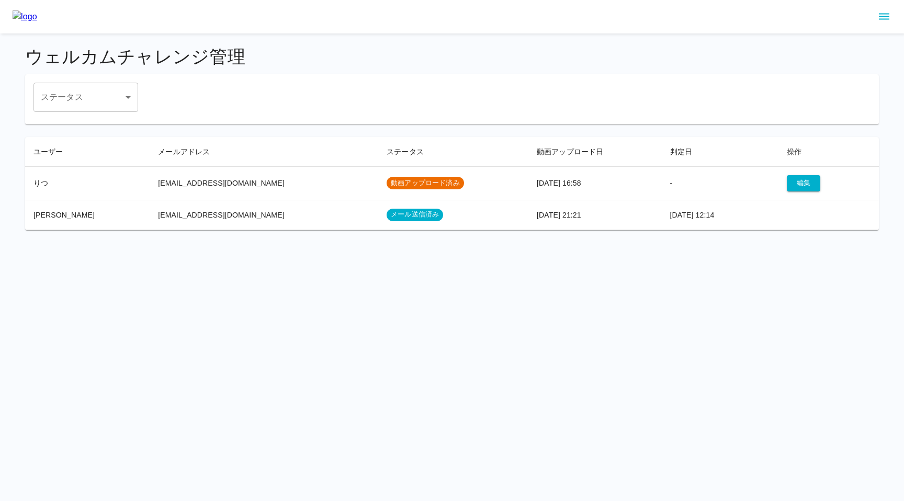 The height and width of the screenshot is (501, 904). What do you see at coordinates (25, 17) in the screenshot?
I see `img: logo` at bounding box center [25, 17].